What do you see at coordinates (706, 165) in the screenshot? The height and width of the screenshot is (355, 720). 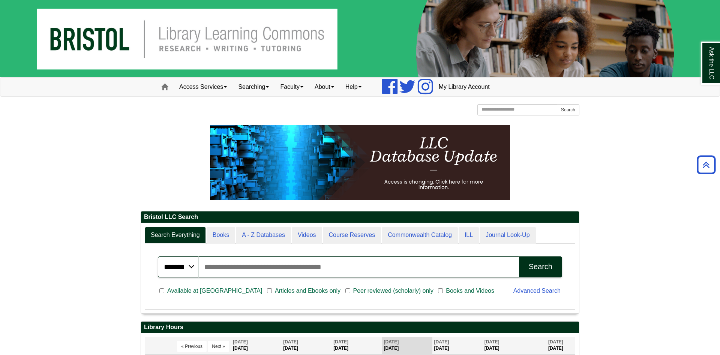 I see `a: Back to Top` at bounding box center [706, 165].